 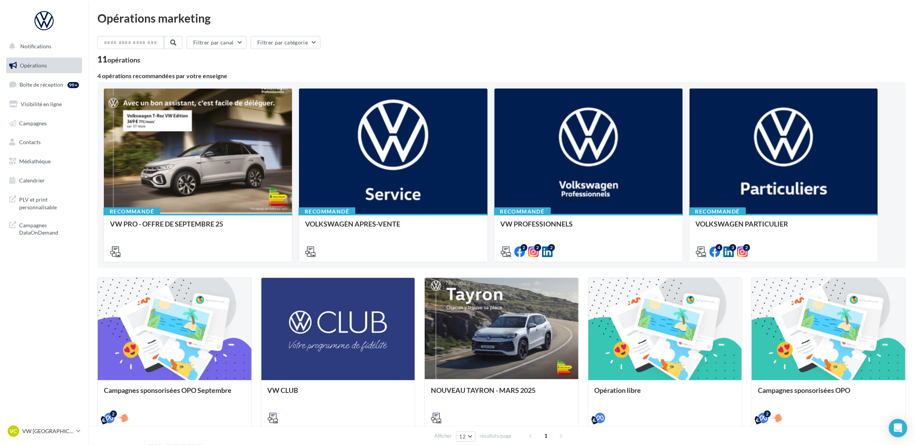 What do you see at coordinates (35, 161) in the screenshot?
I see `span: Médiathèque` at bounding box center [35, 161].